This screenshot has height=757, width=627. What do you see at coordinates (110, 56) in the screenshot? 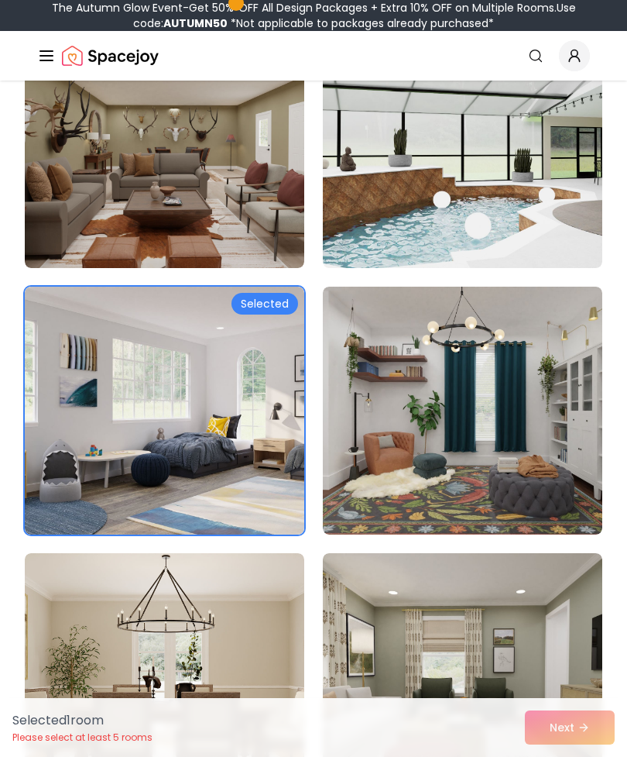
I see `a: Spacejoy` at bounding box center [110, 56].